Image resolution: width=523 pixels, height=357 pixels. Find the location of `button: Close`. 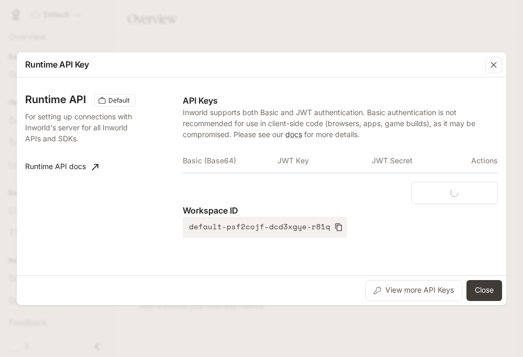

button: Close is located at coordinates (484, 291).